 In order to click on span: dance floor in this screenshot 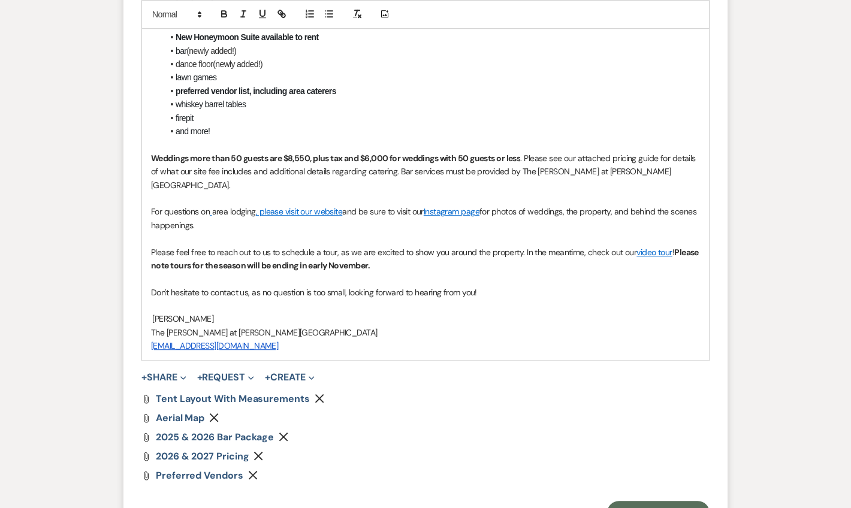, I will do `click(194, 64)`.